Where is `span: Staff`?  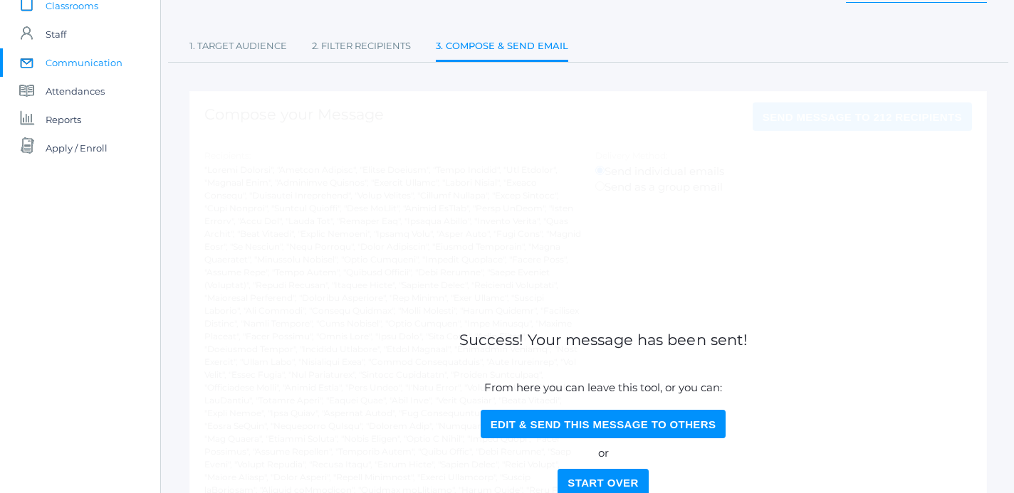 span: Staff is located at coordinates (56, 34).